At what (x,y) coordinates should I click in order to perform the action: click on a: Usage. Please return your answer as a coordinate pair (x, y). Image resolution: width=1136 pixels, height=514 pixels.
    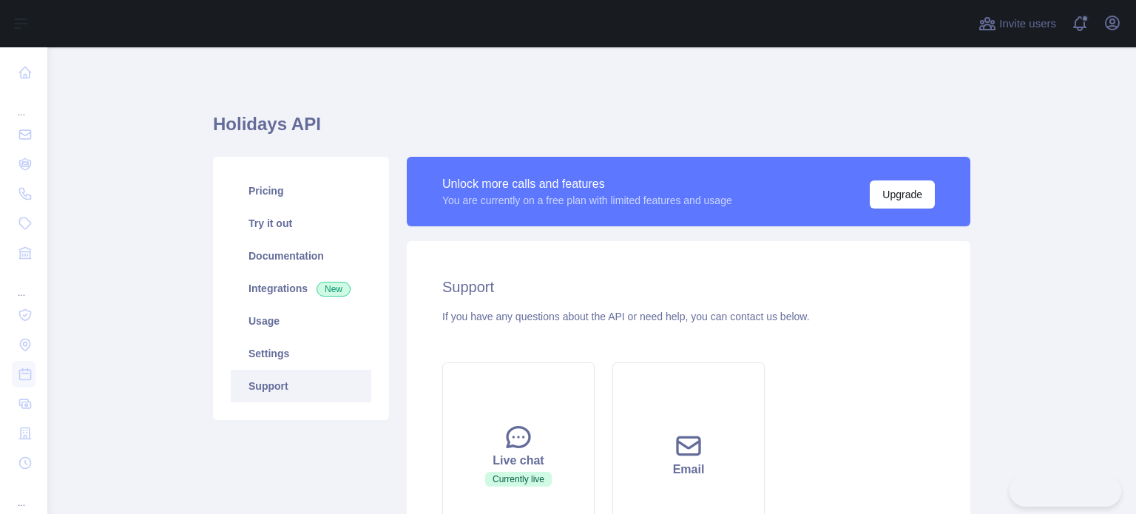
    Looking at the image, I should click on (301, 321).